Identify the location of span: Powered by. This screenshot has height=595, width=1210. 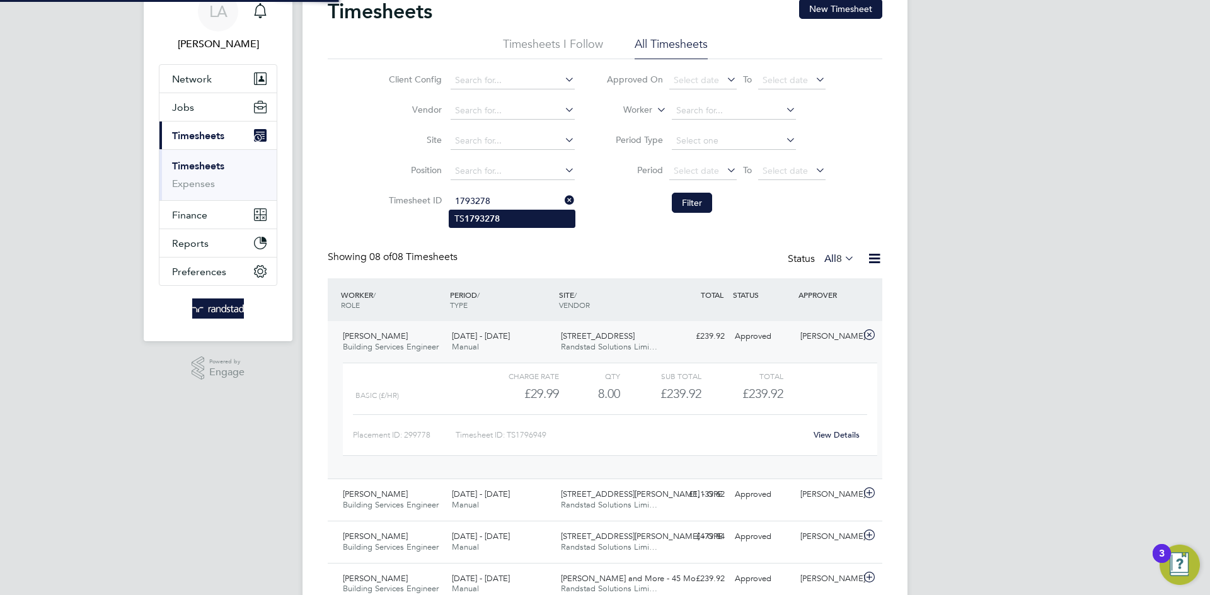
(227, 362).